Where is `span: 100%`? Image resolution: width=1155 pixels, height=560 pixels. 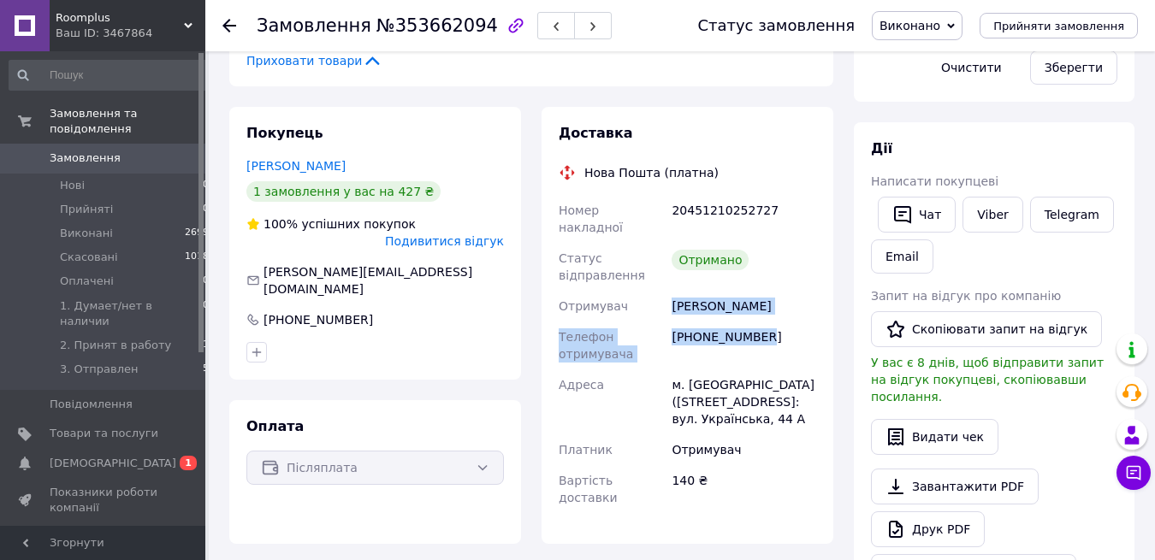
span: 100% is located at coordinates (281, 224).